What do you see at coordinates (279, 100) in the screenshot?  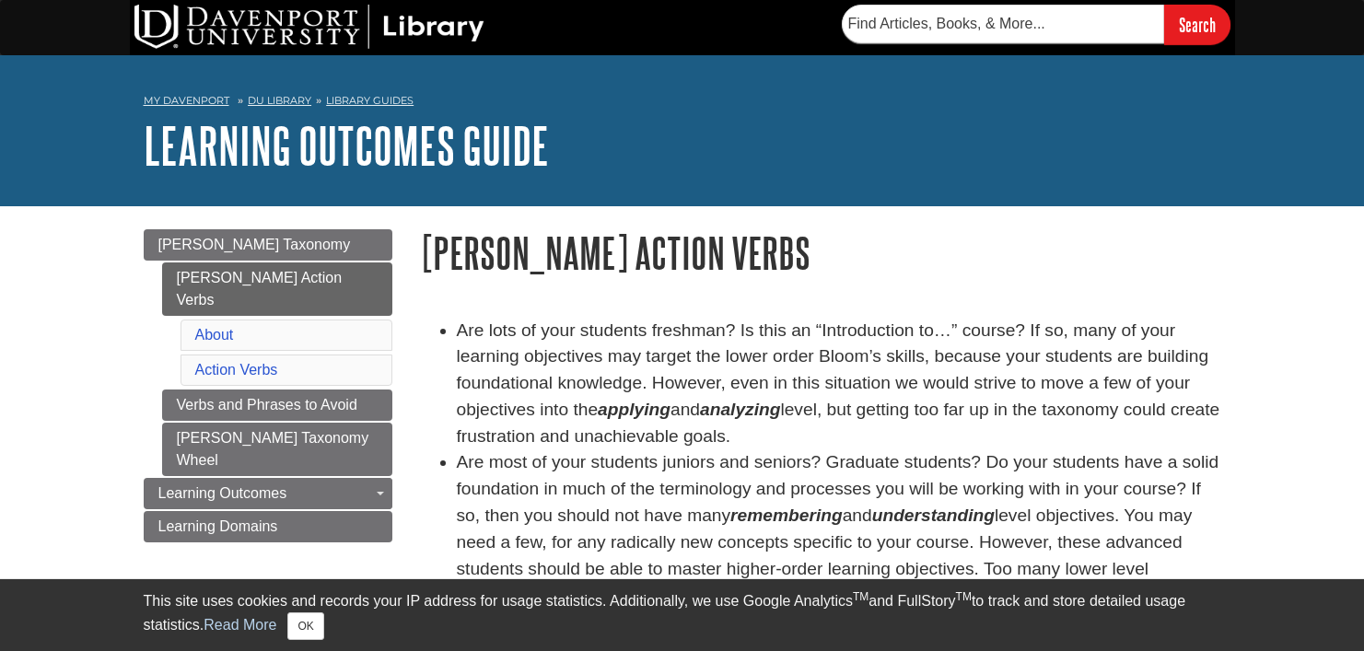 I see `a: DU Library` at bounding box center [279, 100].